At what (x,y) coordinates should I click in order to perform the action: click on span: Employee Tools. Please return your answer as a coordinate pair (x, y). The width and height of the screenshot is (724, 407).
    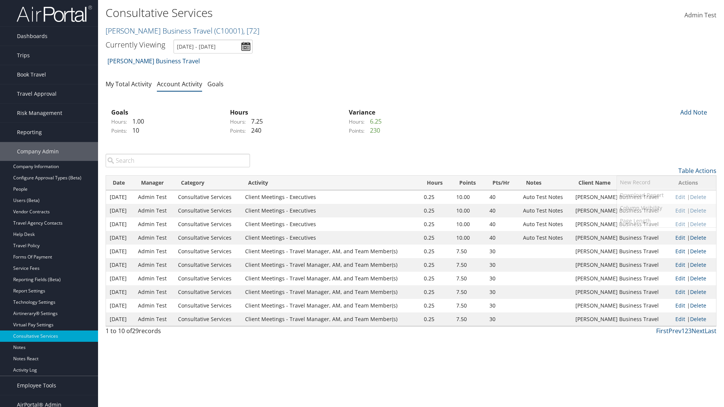
    Looking at the image, I should click on (37, 386).